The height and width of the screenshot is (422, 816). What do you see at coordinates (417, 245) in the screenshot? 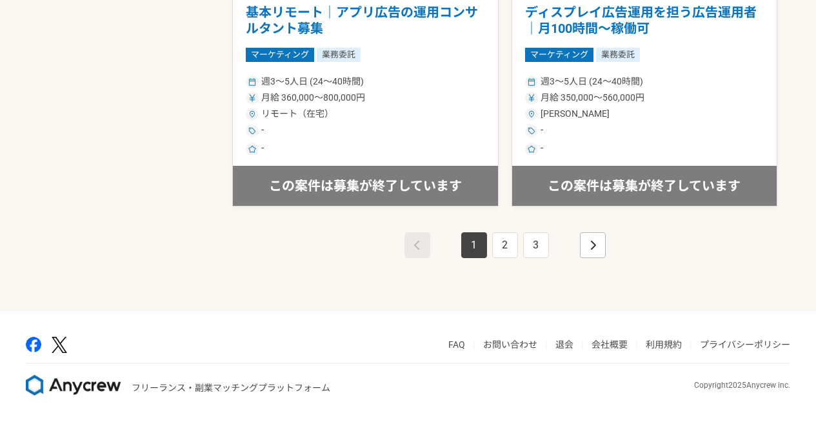
I see `a: This is the first page` at bounding box center [417, 245].